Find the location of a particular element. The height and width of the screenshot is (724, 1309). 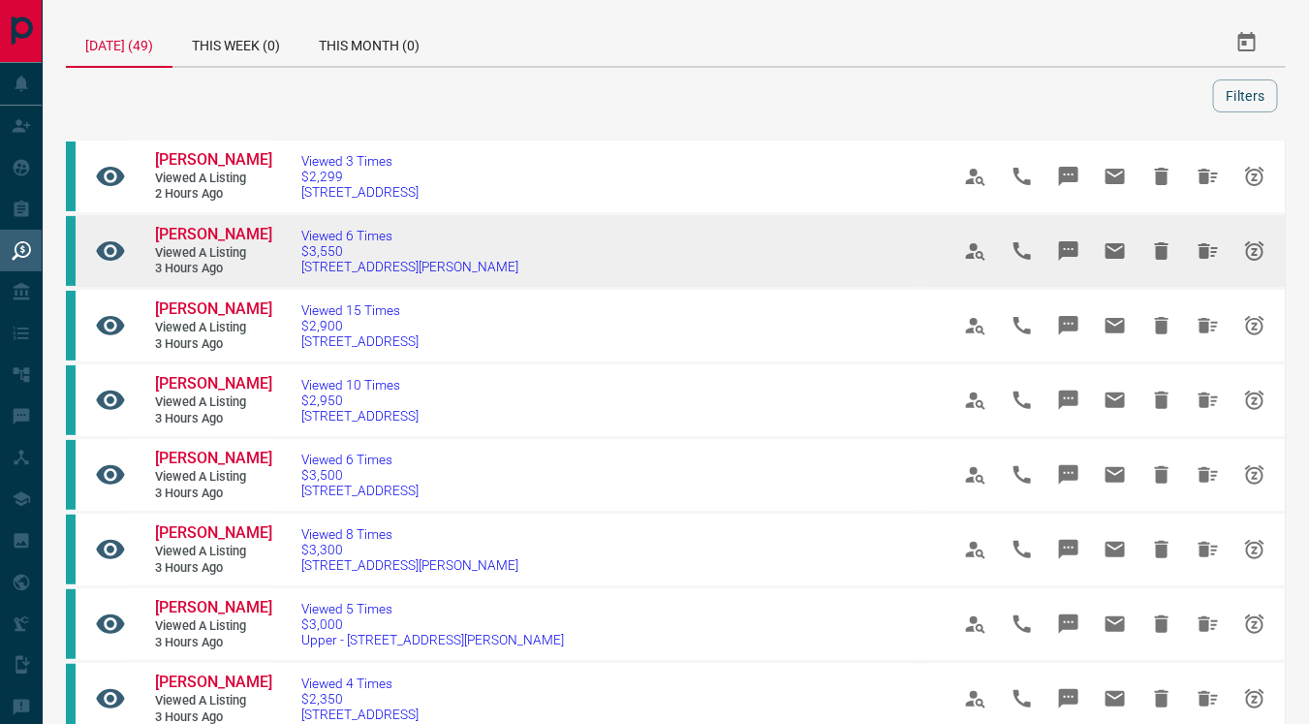

span: Viewed 8 Times is located at coordinates (410, 534).